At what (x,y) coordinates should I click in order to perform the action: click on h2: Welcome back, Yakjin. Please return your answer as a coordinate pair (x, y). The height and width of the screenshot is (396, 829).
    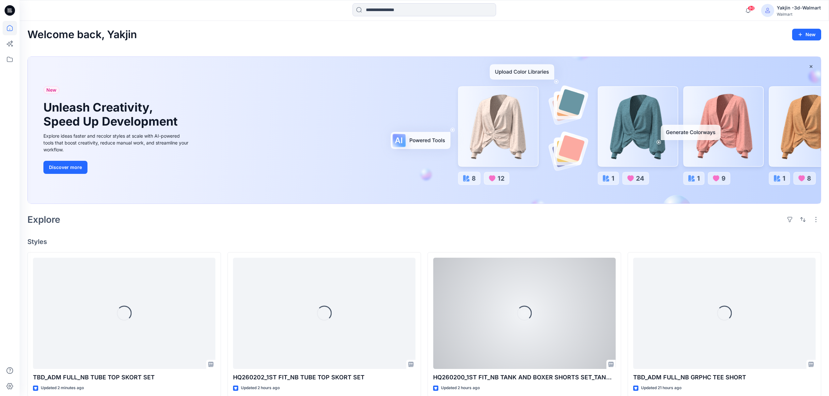
    Looking at the image, I should click on (82, 35).